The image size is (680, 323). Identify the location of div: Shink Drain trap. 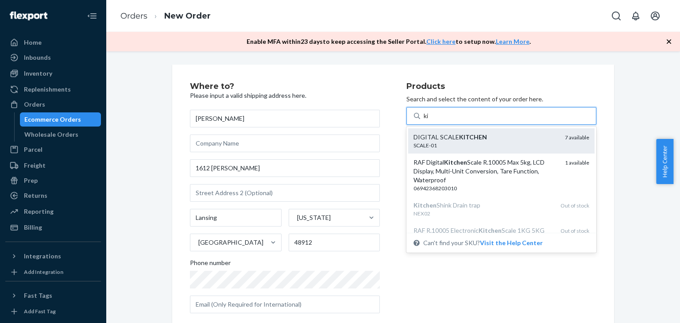
(484, 206).